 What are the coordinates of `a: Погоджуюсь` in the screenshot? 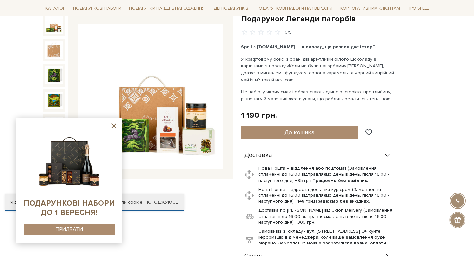 It's located at (162, 203).